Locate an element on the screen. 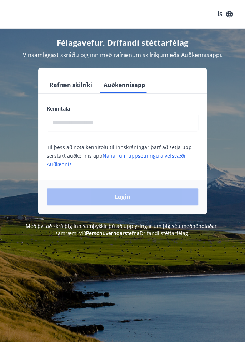 The height and width of the screenshot is (342, 245). button: ÍS is located at coordinates (225, 14).